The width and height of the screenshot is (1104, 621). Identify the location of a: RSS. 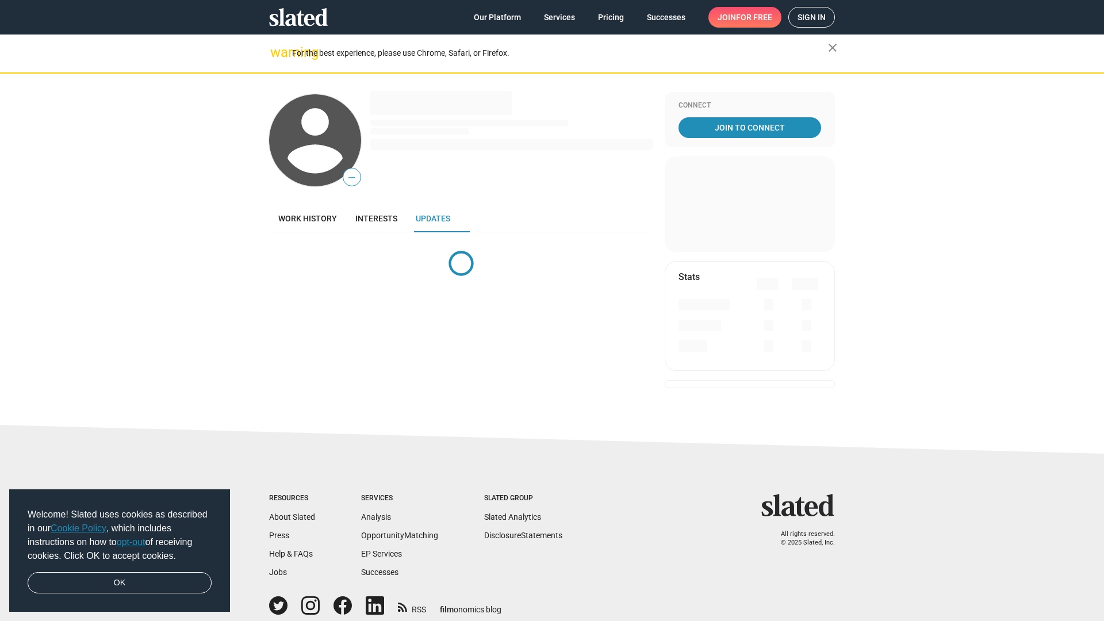
(412, 606).